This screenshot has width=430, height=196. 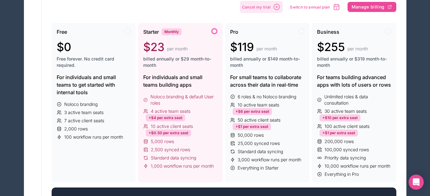 What do you see at coordinates (184, 100) in the screenshot?
I see `span: Noloco branding & default User roles` at bounding box center [184, 100].